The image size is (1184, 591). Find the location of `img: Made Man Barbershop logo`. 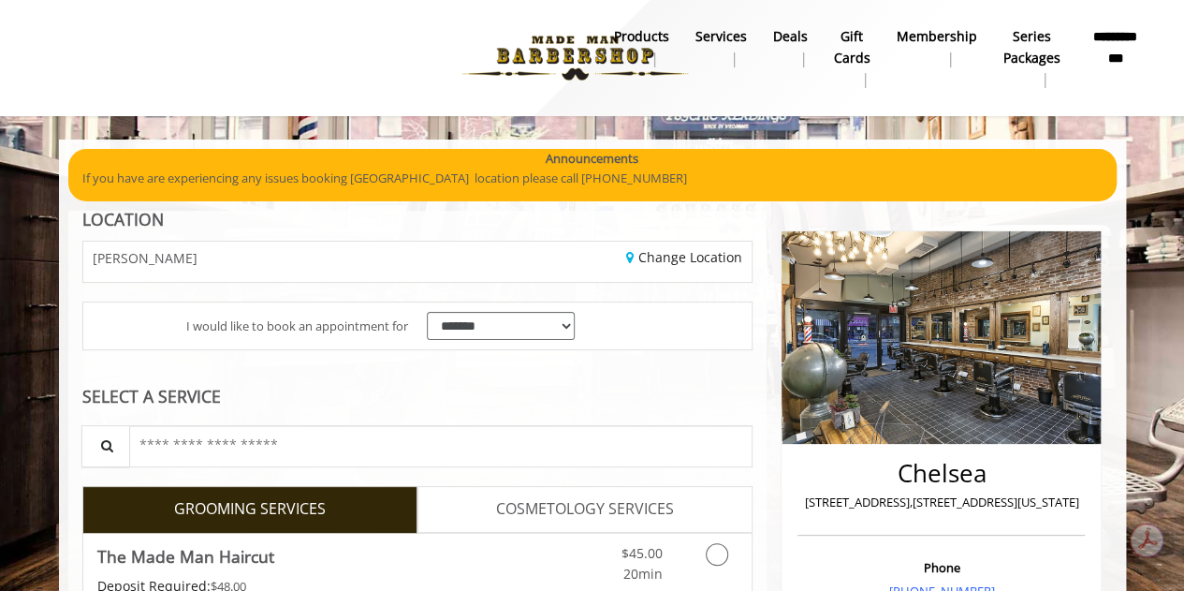

img: Made Man Barbershop logo is located at coordinates (575, 58).